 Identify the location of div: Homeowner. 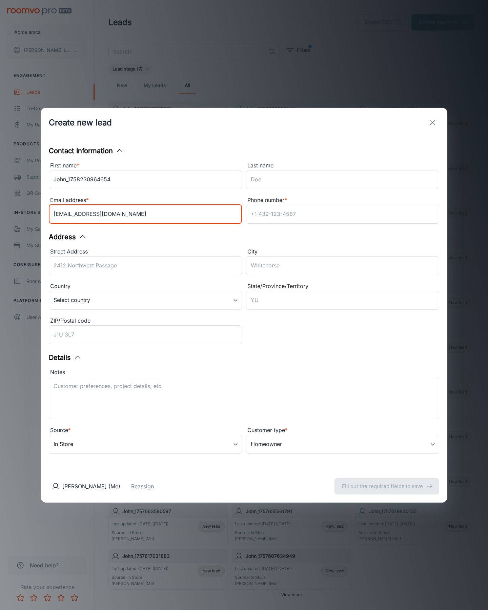
(343, 444).